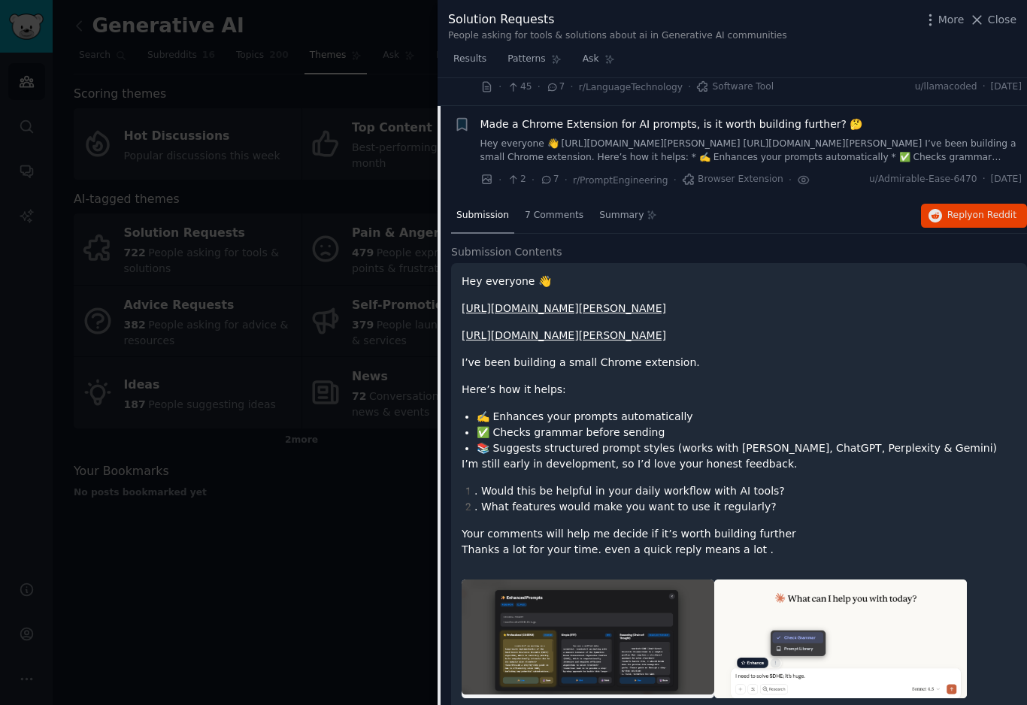  I want to click on span: Software Tool, so click(735, 87).